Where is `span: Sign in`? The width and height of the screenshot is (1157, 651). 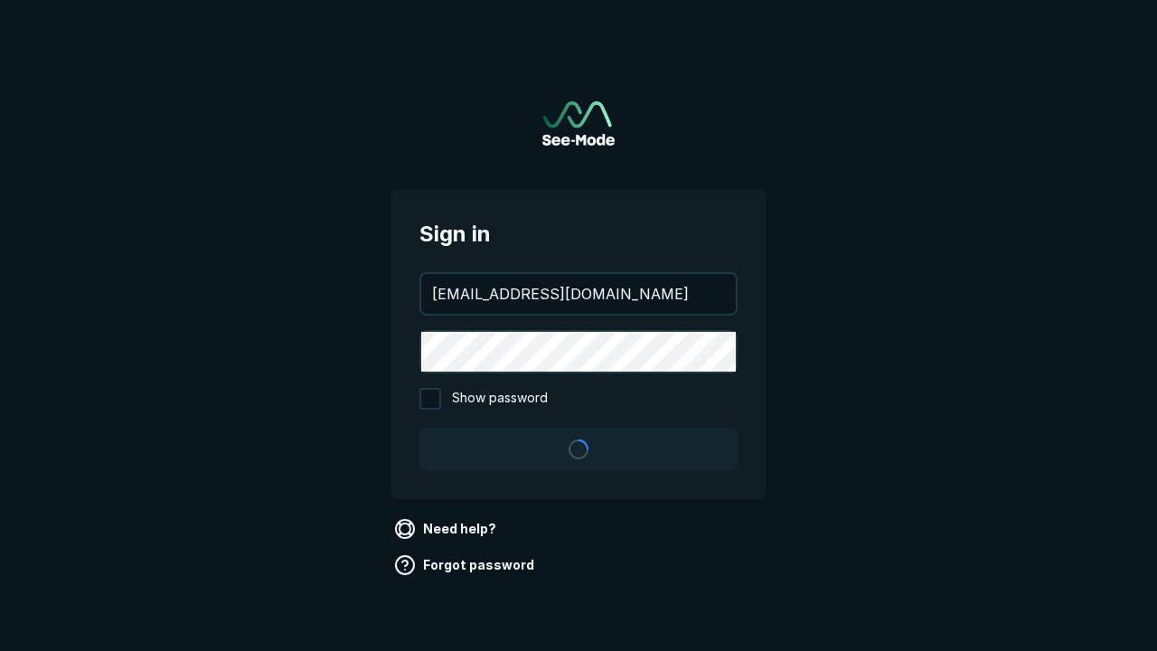
span: Sign in is located at coordinates (579, 234).